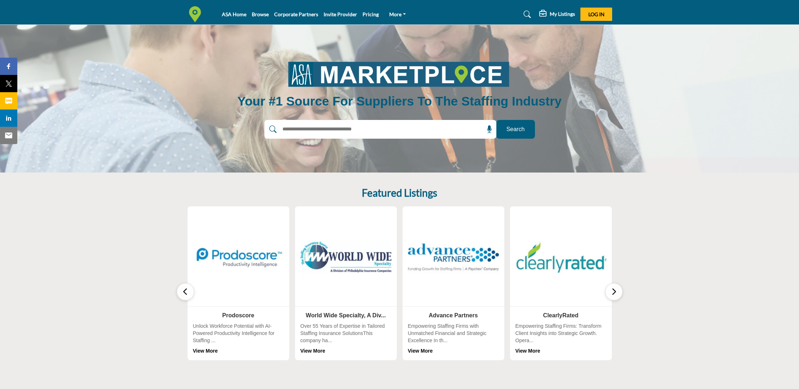 This screenshot has width=799, height=389. What do you see at coordinates (515, 129) in the screenshot?
I see `span: Search` at bounding box center [515, 129].